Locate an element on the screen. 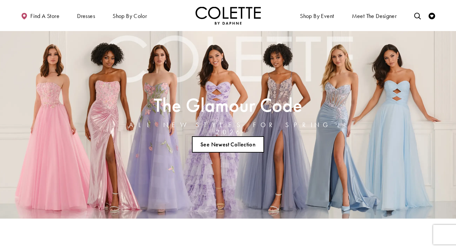 The width and height of the screenshot is (456, 249). span: Find a store is located at coordinates (45, 16).